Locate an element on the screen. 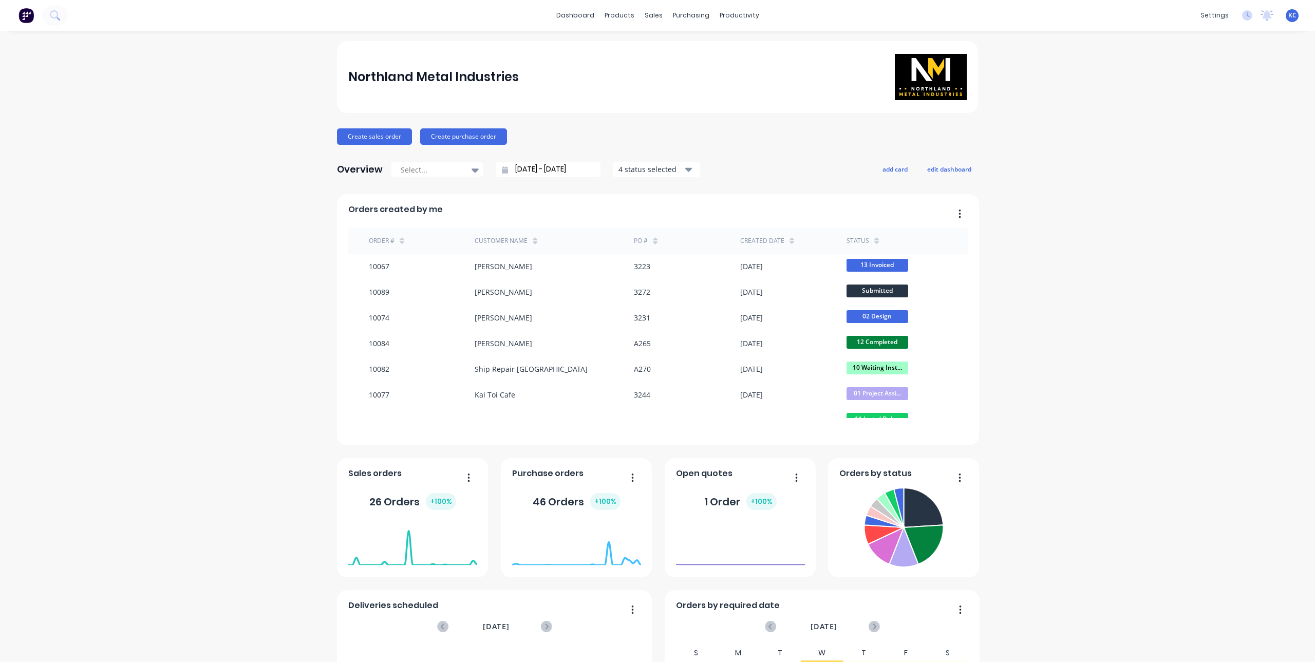 The height and width of the screenshot is (662, 1315). div: Customer Name is located at coordinates (501, 241).